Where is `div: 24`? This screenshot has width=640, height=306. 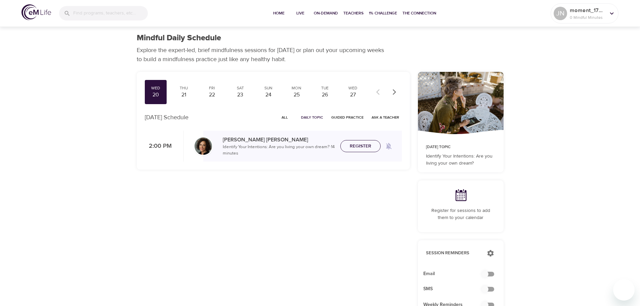
div: 24 is located at coordinates (268, 95).